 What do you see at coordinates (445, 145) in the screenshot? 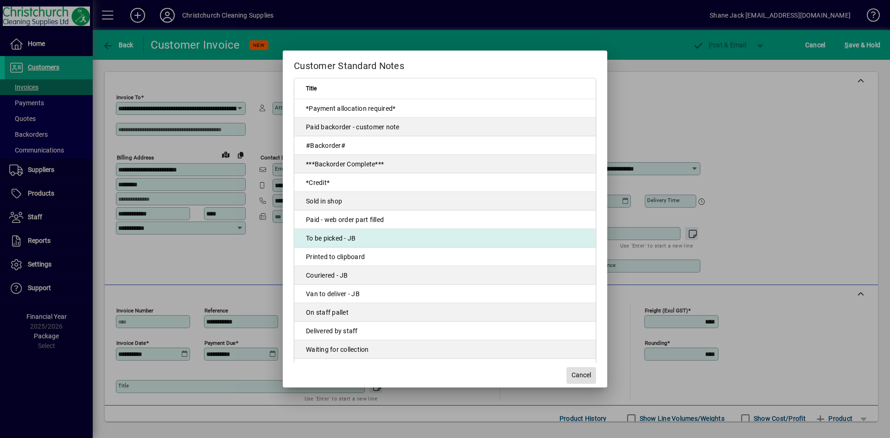
I see `td: #Backorder#` at bounding box center [445, 145].